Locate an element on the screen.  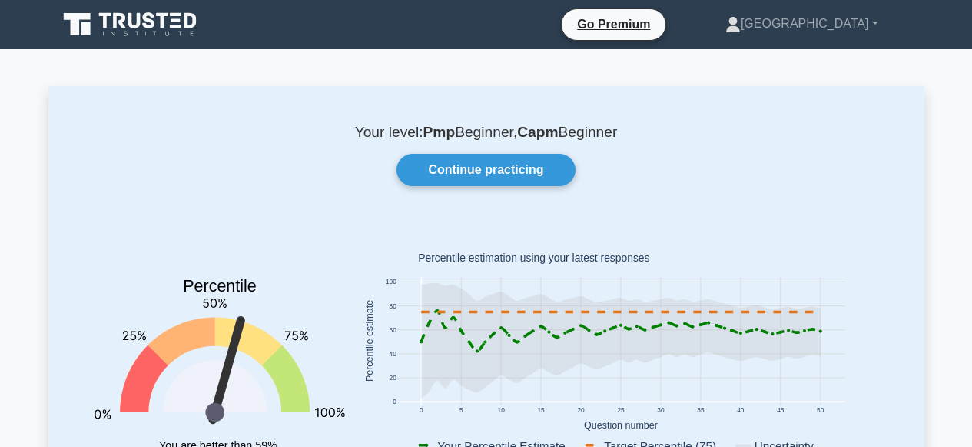
text: Percentile is located at coordinates (220, 286).